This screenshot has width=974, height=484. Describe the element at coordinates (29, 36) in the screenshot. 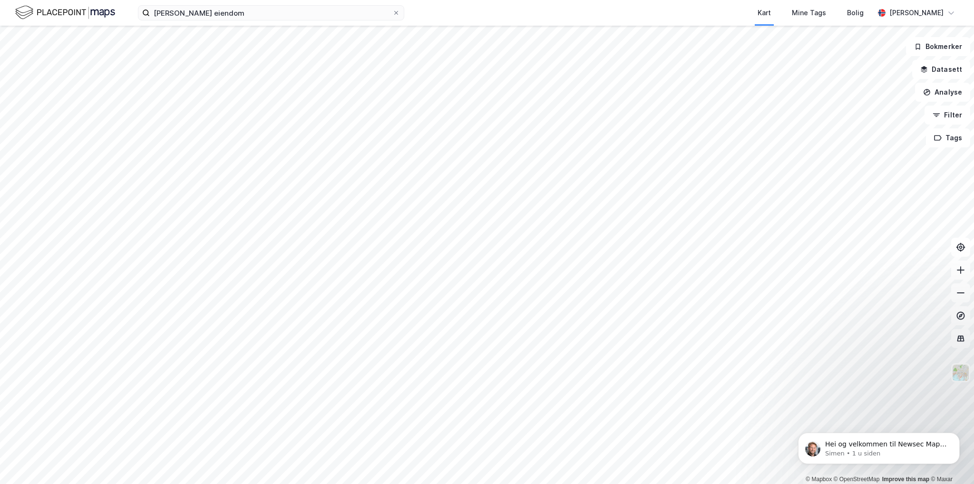

I see `img: Profile image for Simen` at that location.